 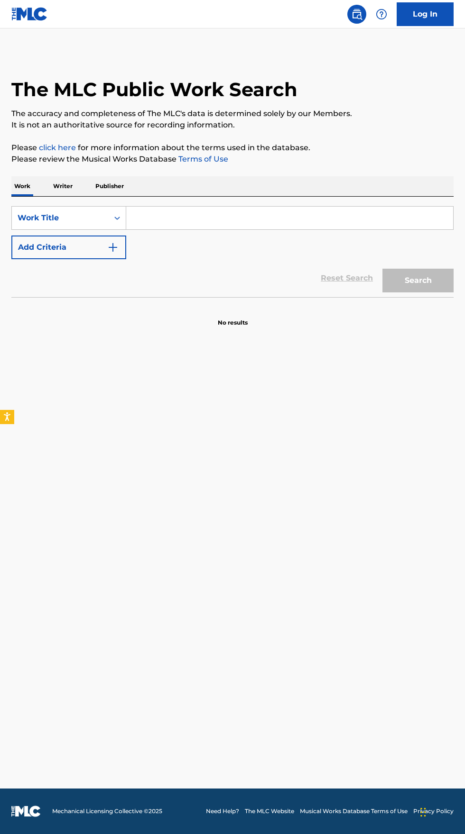 I want to click on img: help, so click(x=381, y=14).